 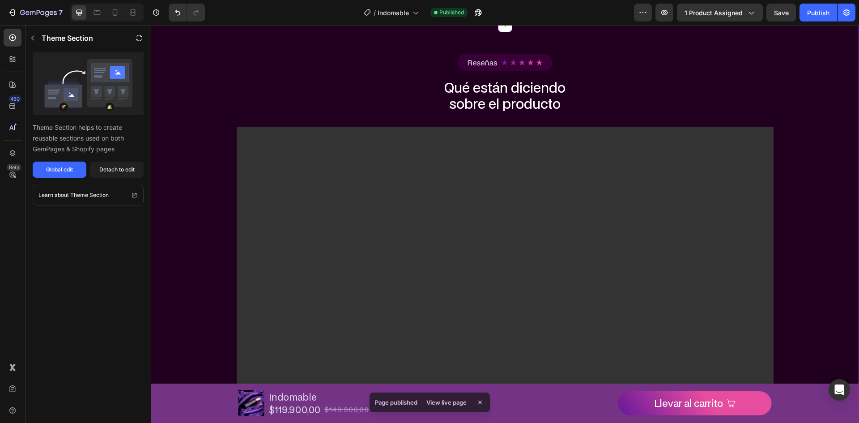 I want to click on div: Detach to edit, so click(x=117, y=170).